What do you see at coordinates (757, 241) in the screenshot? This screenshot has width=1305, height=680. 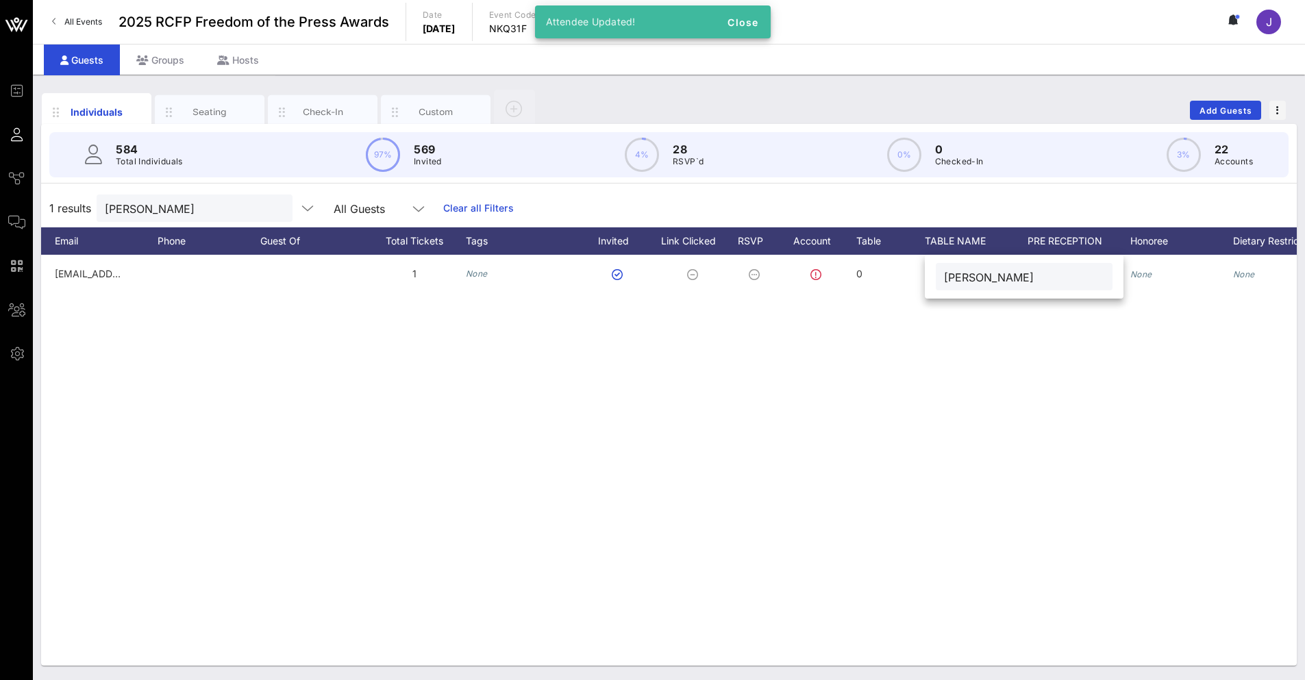 I see `div: RSVP` at bounding box center [757, 241].